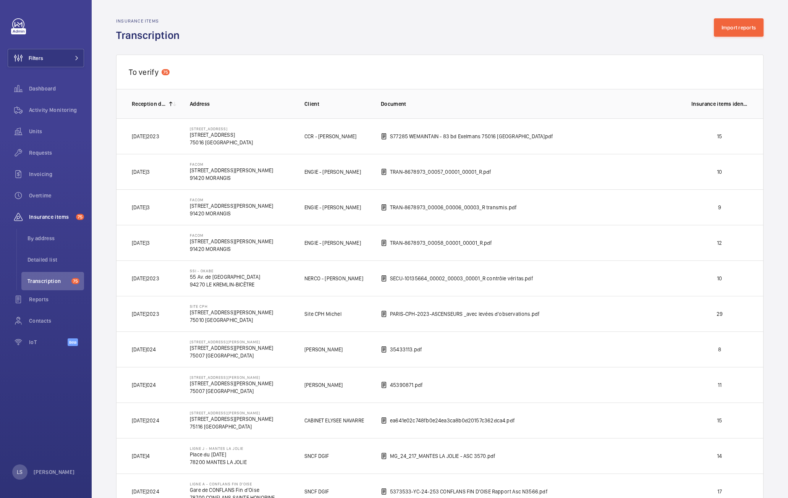  Describe the element at coordinates (323, 314) in the screenshot. I see `p: Site CPH Michel` at that location.